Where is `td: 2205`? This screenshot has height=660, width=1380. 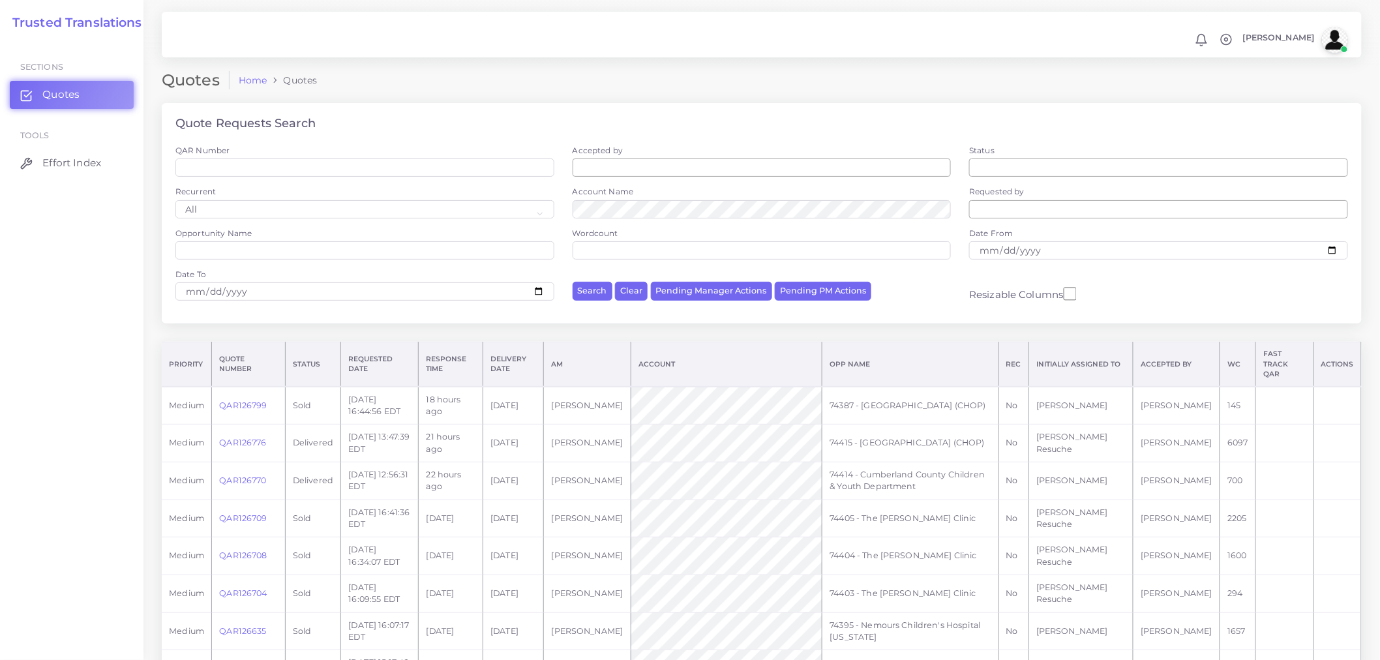
td: 2205 is located at coordinates (1237, 518).